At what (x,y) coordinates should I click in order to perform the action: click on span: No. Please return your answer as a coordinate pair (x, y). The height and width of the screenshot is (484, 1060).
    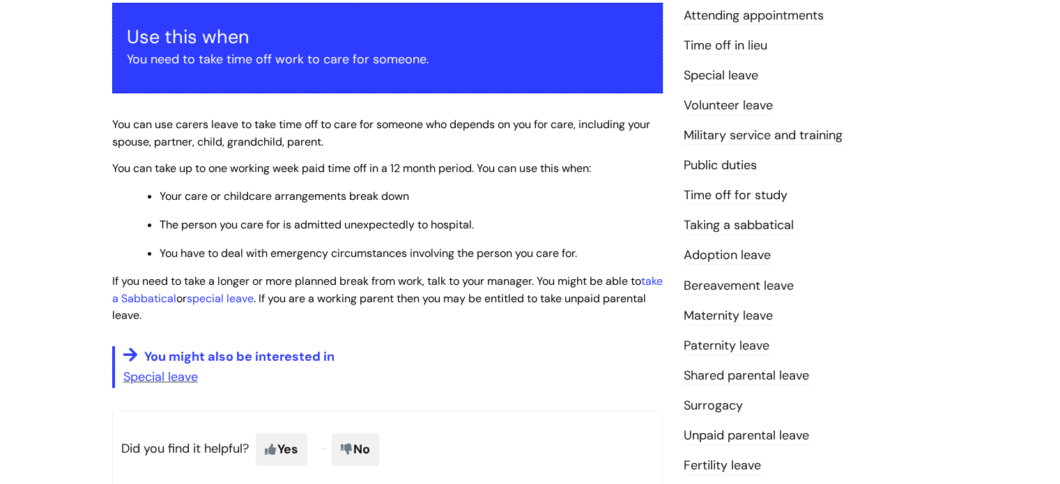
    Looking at the image, I should click on (356, 450).